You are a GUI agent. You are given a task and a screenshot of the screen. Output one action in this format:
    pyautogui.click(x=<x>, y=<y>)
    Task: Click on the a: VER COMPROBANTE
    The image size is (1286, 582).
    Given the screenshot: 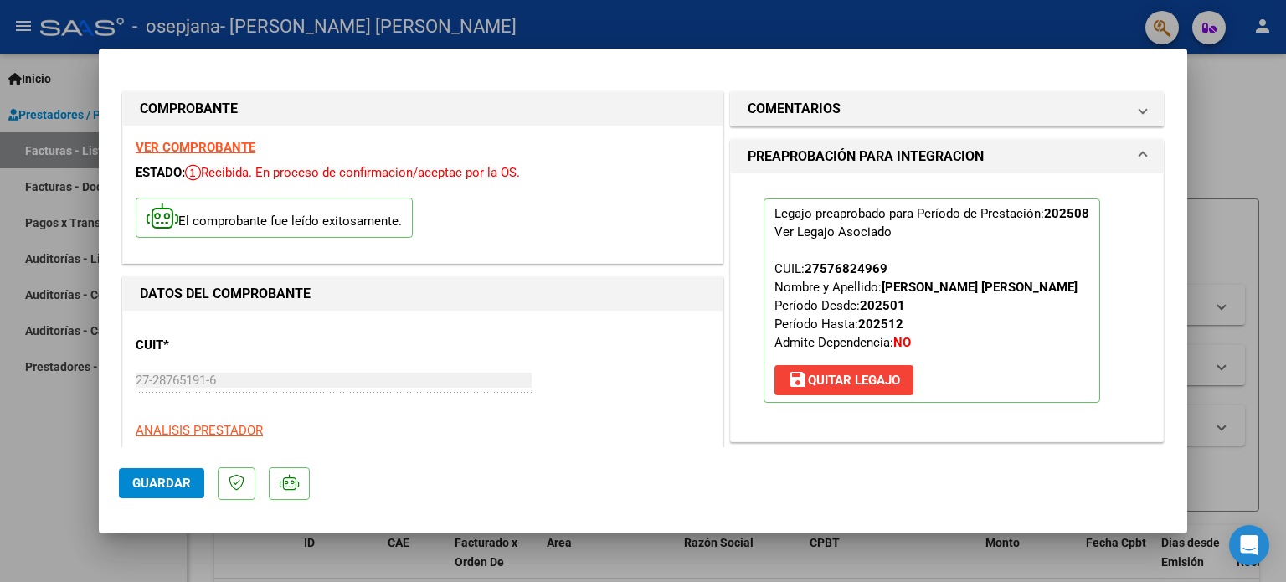 What is the action you would take?
    pyautogui.click(x=195, y=147)
    